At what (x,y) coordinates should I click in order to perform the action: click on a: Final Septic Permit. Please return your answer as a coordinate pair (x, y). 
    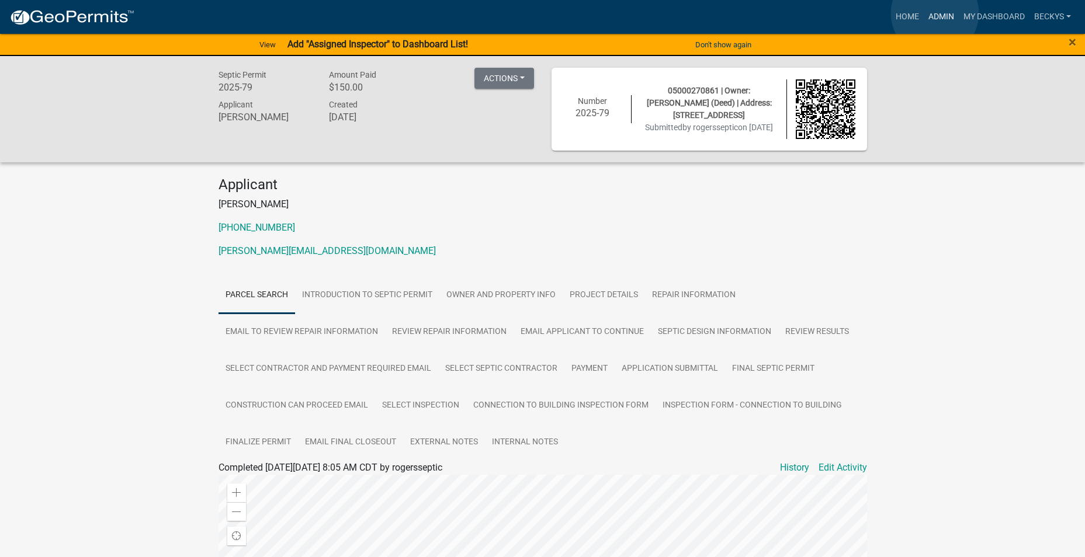
    Looking at the image, I should click on (773, 369).